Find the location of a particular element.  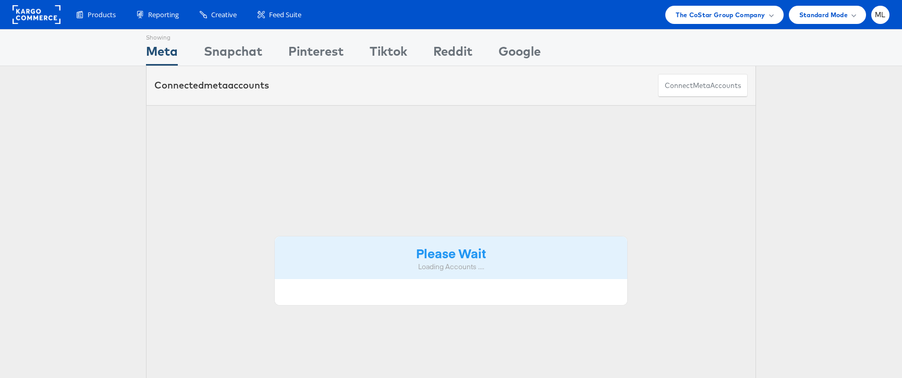

span: Reporting is located at coordinates (163, 15).